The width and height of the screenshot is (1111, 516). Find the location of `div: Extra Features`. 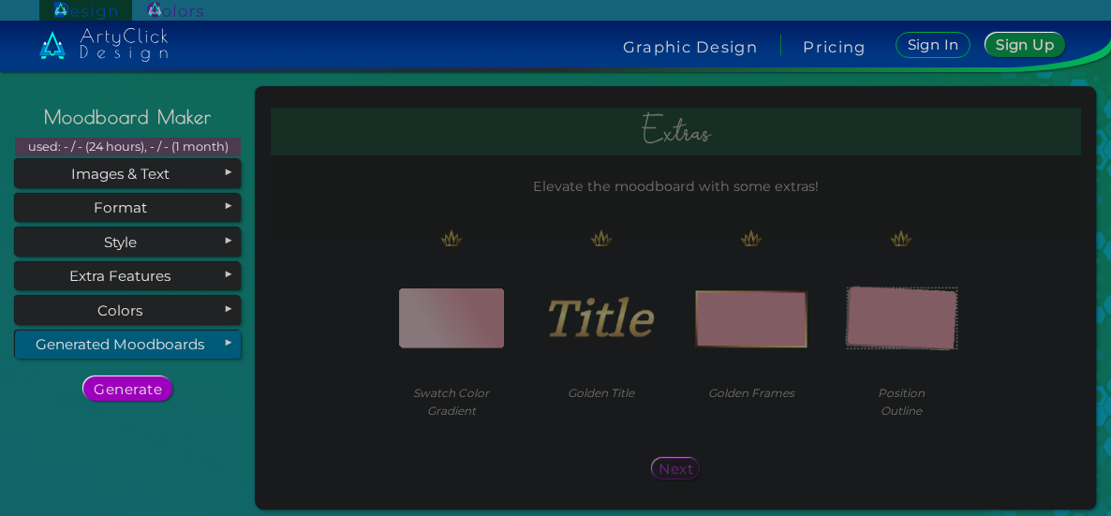

div: Extra Features is located at coordinates (127, 276).